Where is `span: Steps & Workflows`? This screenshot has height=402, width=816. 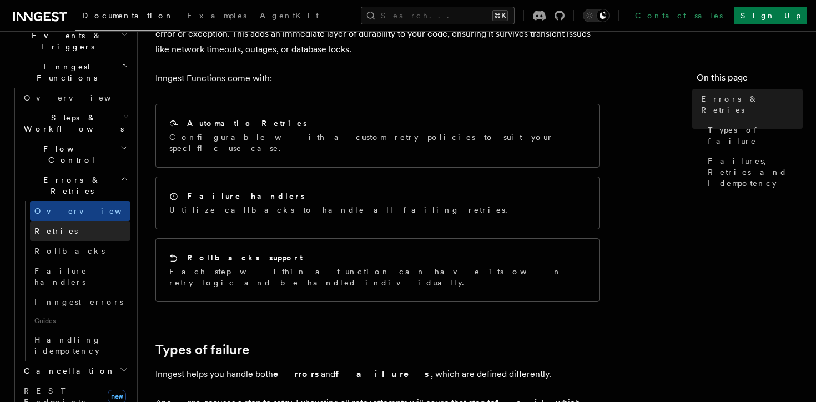 span: Steps & Workflows is located at coordinates (72, 123).